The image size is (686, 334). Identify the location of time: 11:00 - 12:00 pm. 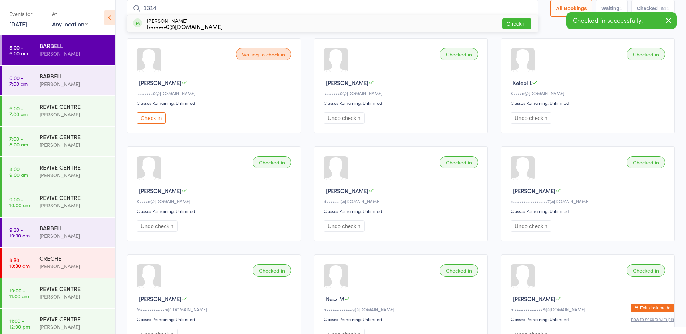
(20, 324).